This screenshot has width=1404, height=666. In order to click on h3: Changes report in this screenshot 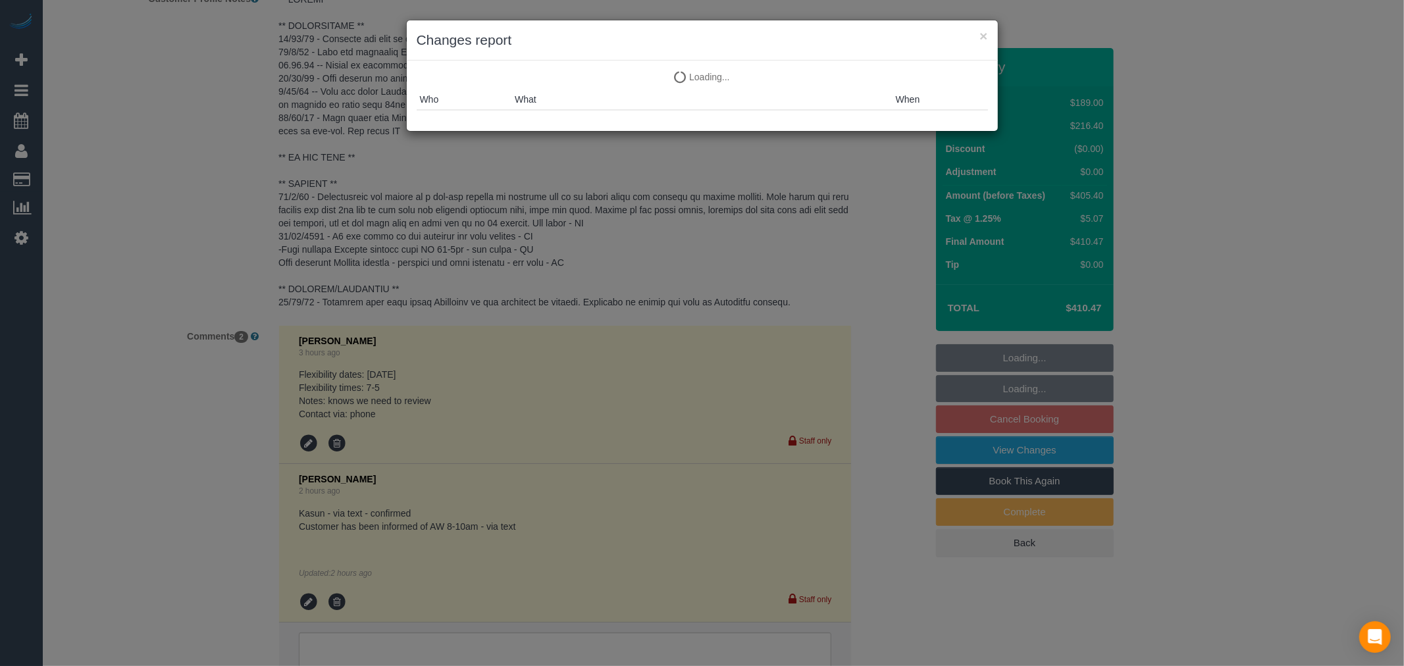, I will do `click(703, 40)`.